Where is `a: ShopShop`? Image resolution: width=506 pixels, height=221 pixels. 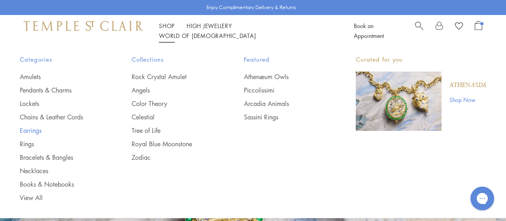
a: ShopShop is located at coordinates (167, 26).